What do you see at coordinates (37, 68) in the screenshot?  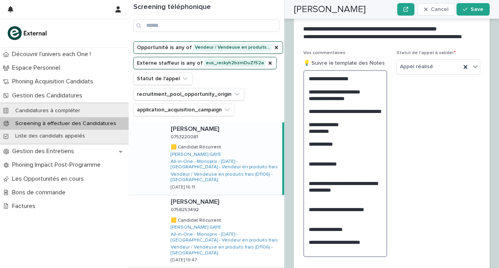 I see `p: Espace Personnel` at bounding box center [37, 68].